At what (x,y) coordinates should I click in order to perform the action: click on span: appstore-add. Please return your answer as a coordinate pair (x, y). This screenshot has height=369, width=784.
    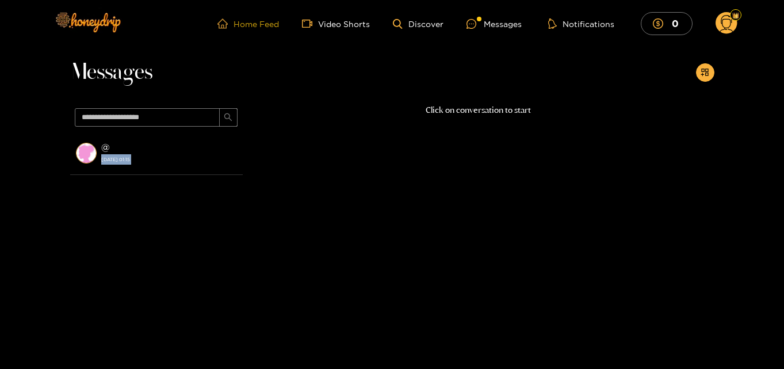
    Looking at the image, I should click on (704, 72).